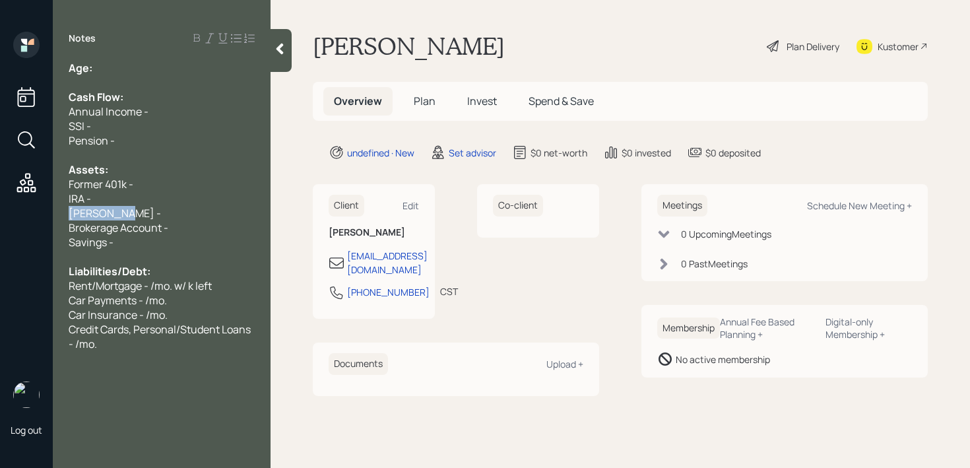 Image resolution: width=970 pixels, height=468 pixels. I want to click on span: Car Payments - /mo., so click(117, 300).